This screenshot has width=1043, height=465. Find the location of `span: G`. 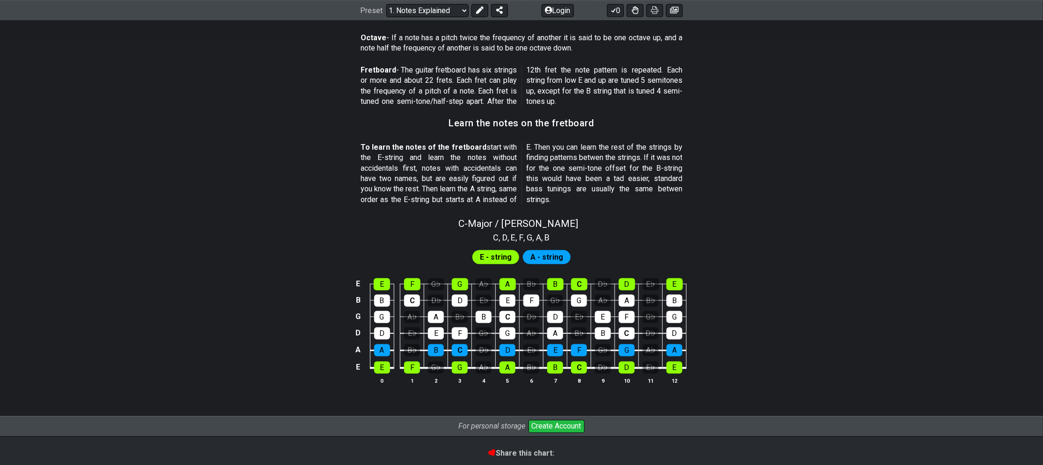

span: G is located at coordinates (530, 237).